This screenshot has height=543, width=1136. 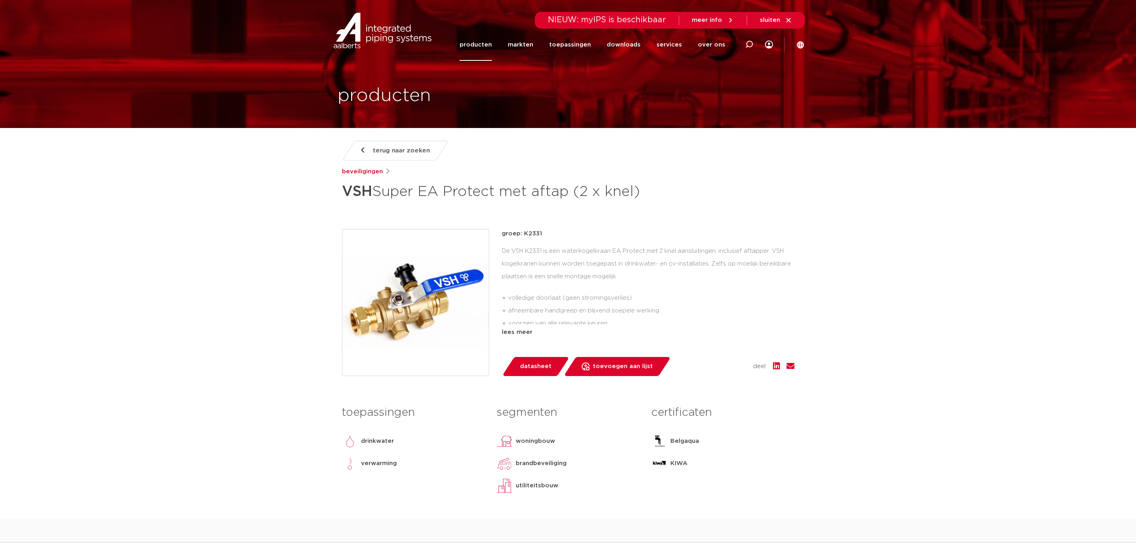 I want to click on li: afneembare handgreep en blijvend soepele werking, so click(x=651, y=311).